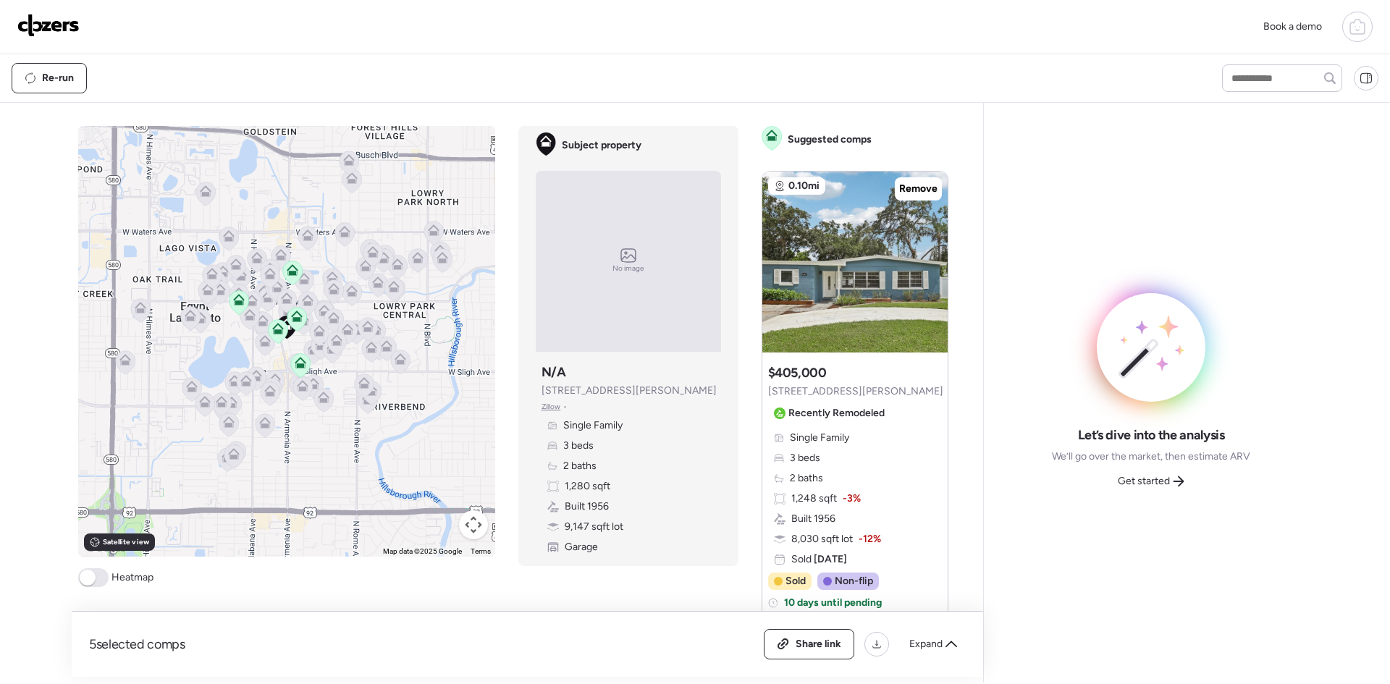 The height and width of the screenshot is (684, 1390). What do you see at coordinates (126, 542) in the screenshot?
I see `span: Satellite view` at bounding box center [126, 542].